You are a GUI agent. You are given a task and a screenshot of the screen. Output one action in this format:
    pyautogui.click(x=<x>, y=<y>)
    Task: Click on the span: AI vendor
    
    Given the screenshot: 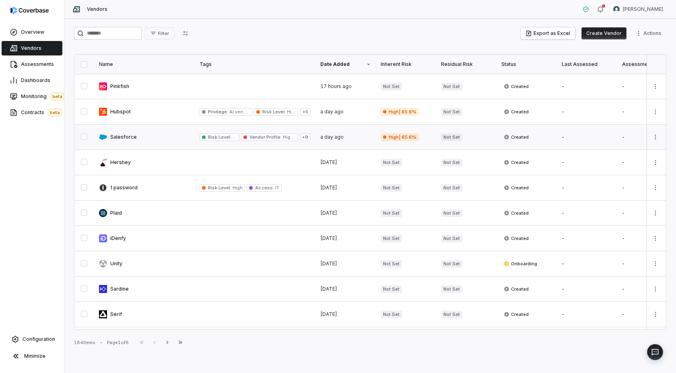 What is the action you would take?
    pyautogui.click(x=239, y=112)
    